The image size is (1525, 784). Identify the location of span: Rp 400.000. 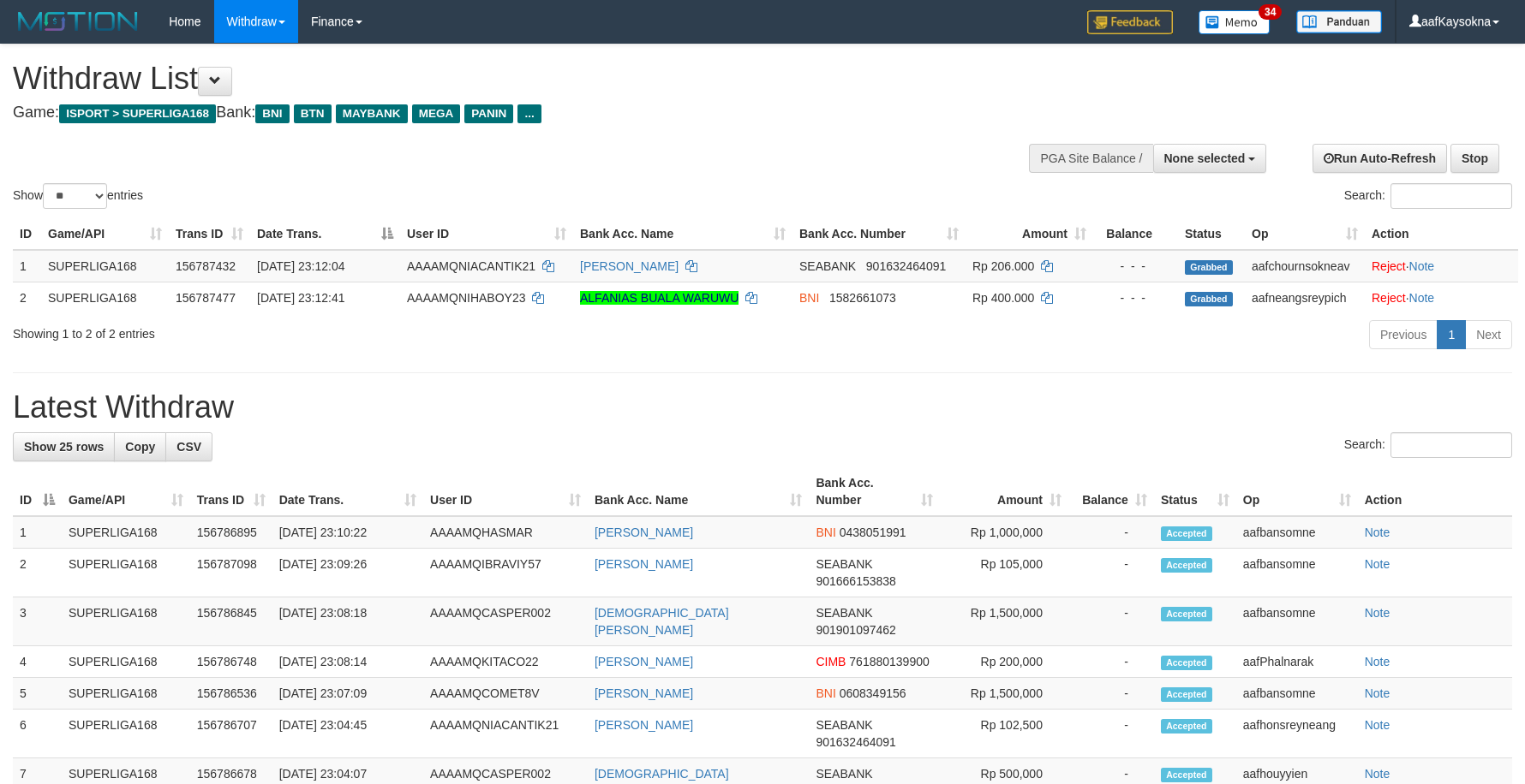
(1003, 298).